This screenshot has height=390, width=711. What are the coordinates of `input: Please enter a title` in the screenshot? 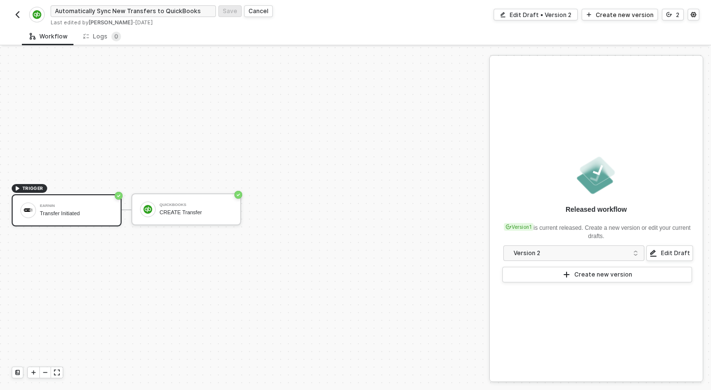 It's located at (133, 11).